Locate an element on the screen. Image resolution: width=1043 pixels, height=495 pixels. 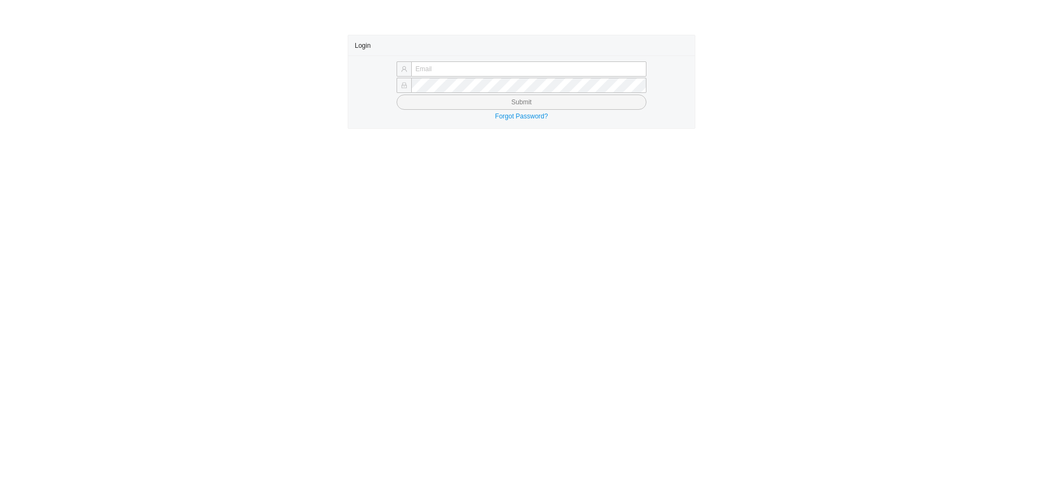
div: Login is located at coordinates (522, 45).